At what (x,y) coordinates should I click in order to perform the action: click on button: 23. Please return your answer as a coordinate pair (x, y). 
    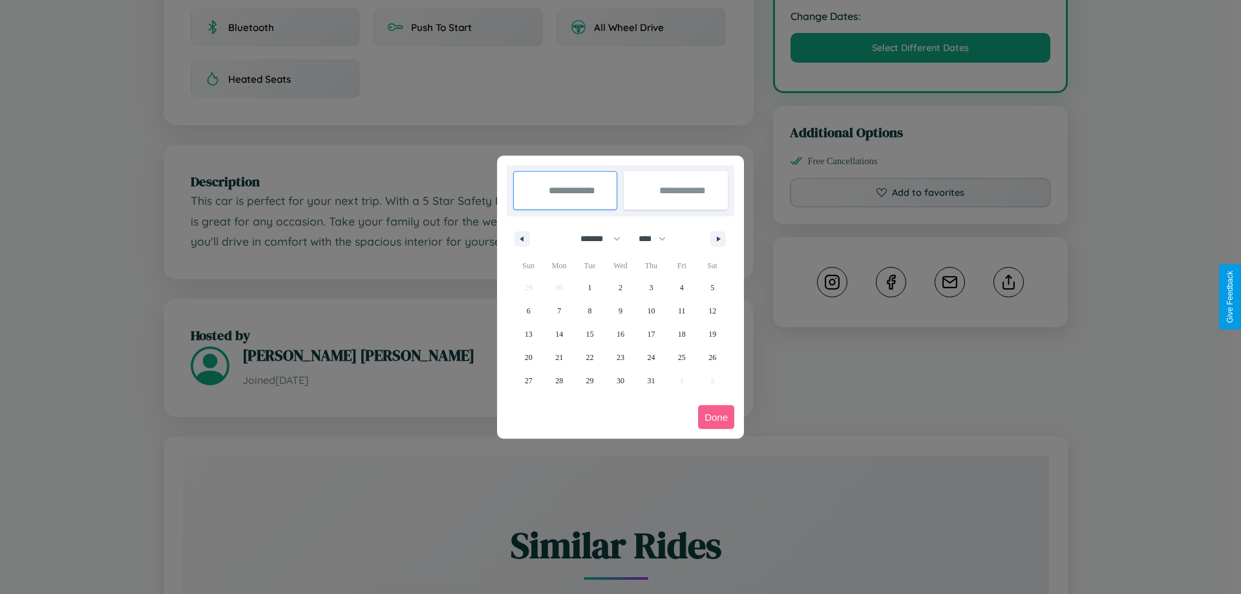
    Looking at the image, I should click on (620, 357).